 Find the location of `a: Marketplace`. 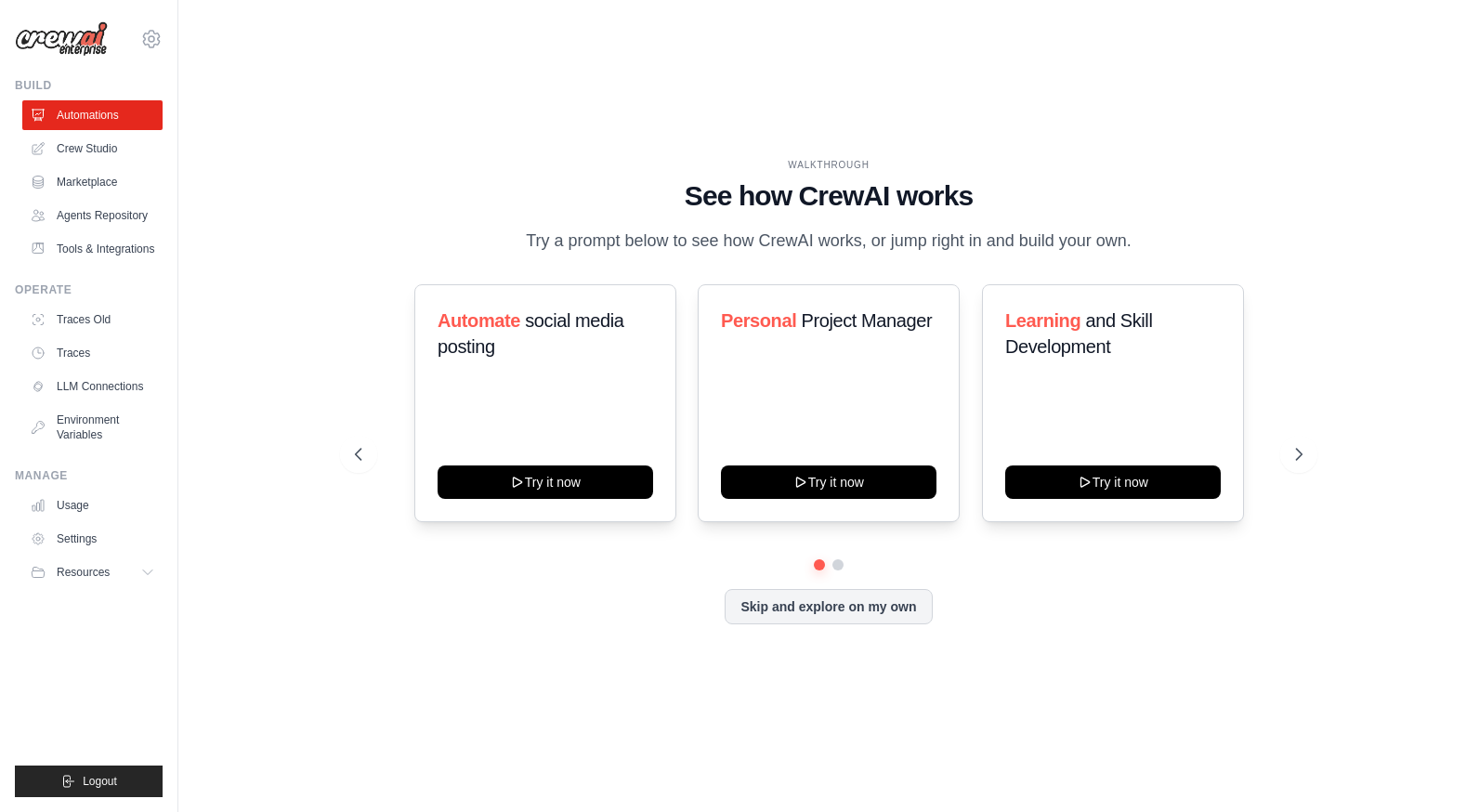

a: Marketplace is located at coordinates (92, 182).